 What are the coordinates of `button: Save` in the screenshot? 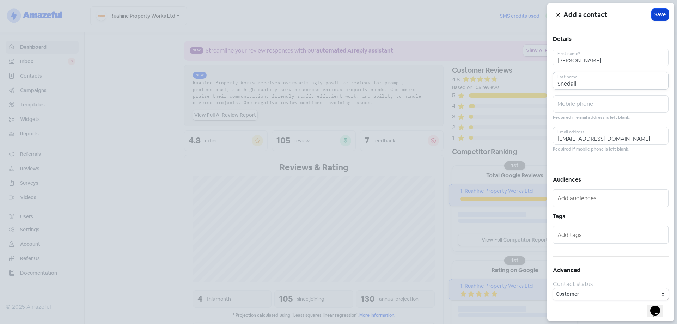 It's located at (660, 14).